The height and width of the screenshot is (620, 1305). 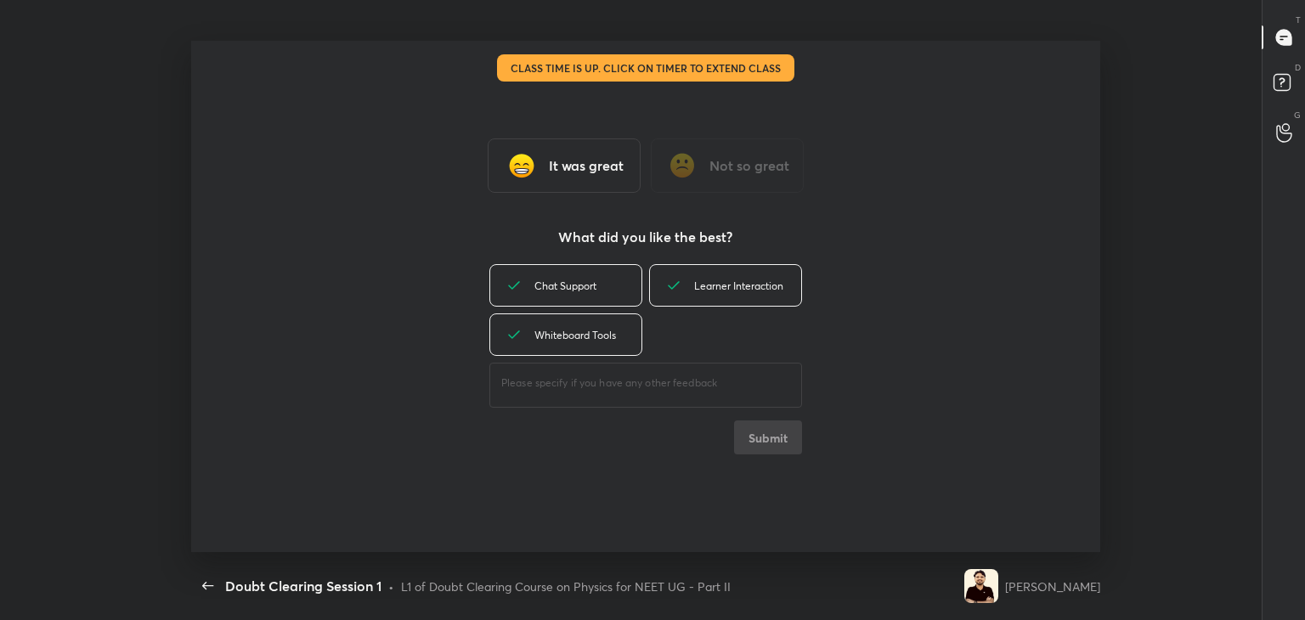 What do you see at coordinates (645, 237) in the screenshot?
I see `h3: What did you like the best?` at bounding box center [645, 237].